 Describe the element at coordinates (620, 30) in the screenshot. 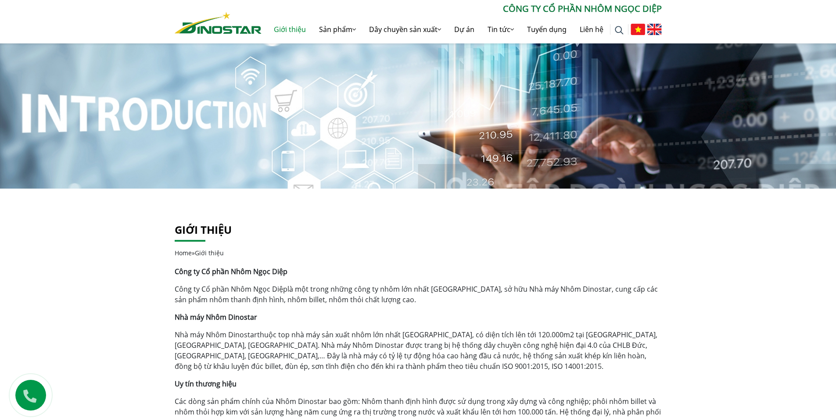

I see `img: search` at that location.